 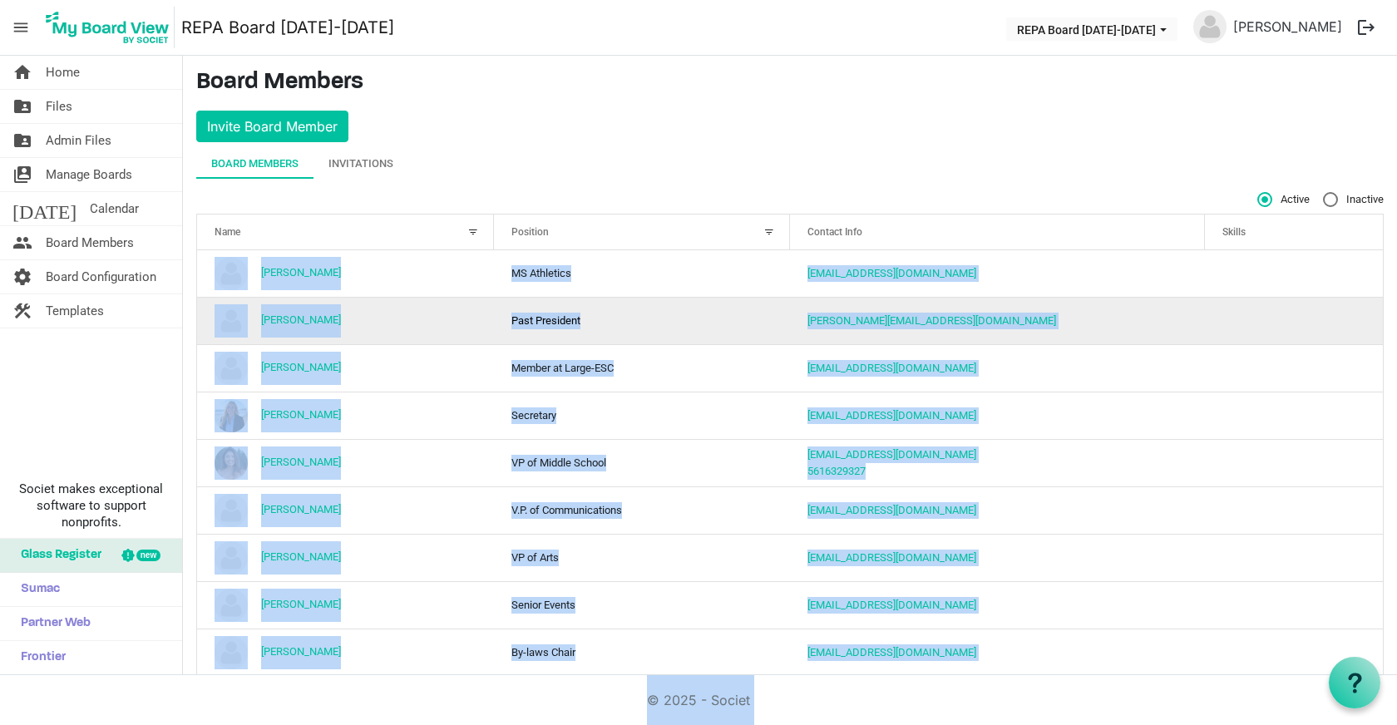 What do you see at coordinates (997, 274) in the screenshot?
I see `td: aswagner93@aol.com is template cell column header Contact Info` at bounding box center [997, 274].